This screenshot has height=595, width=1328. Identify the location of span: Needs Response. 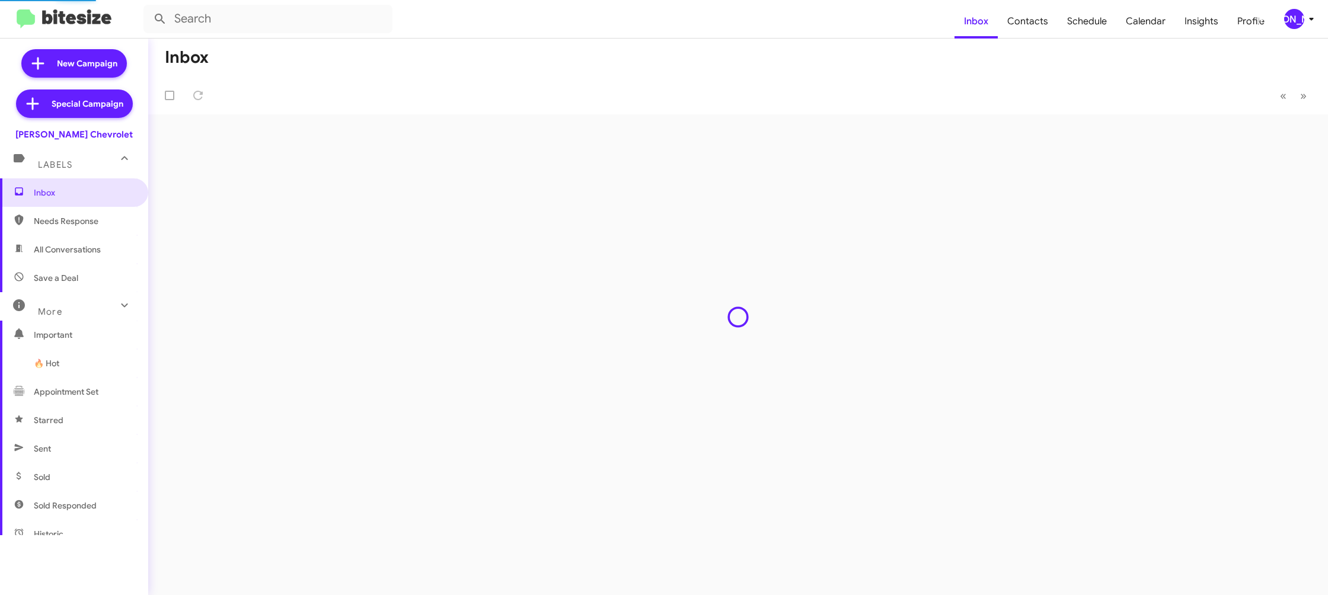
(84, 221).